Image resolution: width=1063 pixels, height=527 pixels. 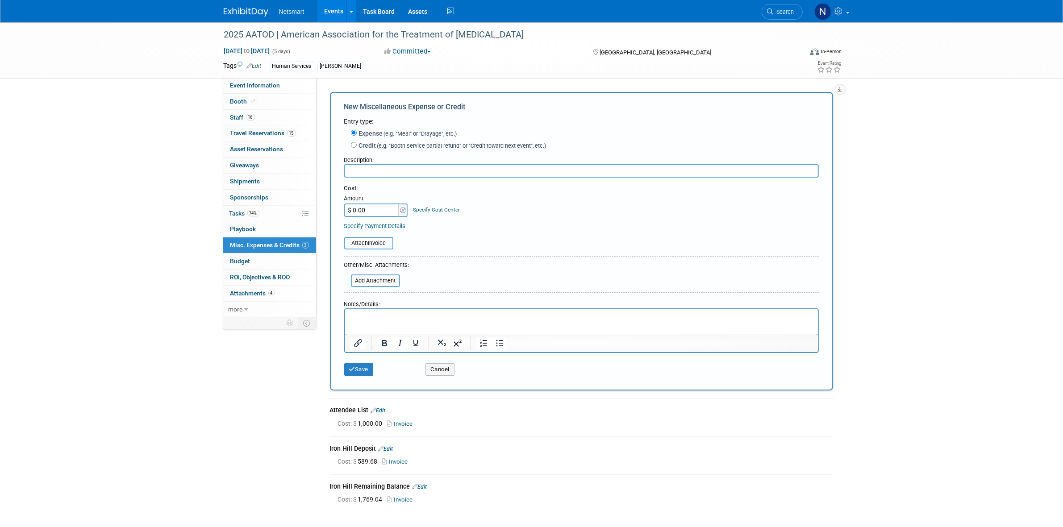 I want to click on a: Event Information, so click(x=270, y=85).